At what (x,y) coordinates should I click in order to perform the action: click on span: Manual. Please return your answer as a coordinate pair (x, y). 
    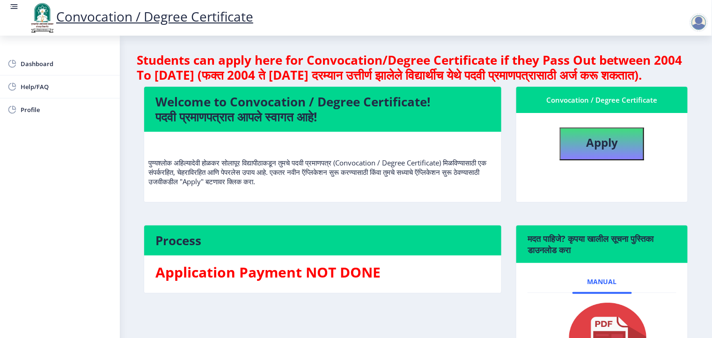
    Looking at the image, I should click on (602, 281).